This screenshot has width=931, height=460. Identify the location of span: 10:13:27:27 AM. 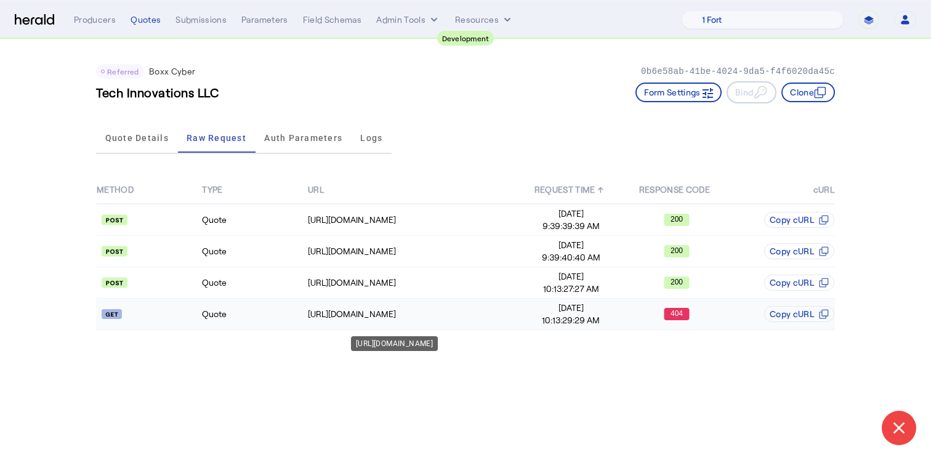
(571, 289).